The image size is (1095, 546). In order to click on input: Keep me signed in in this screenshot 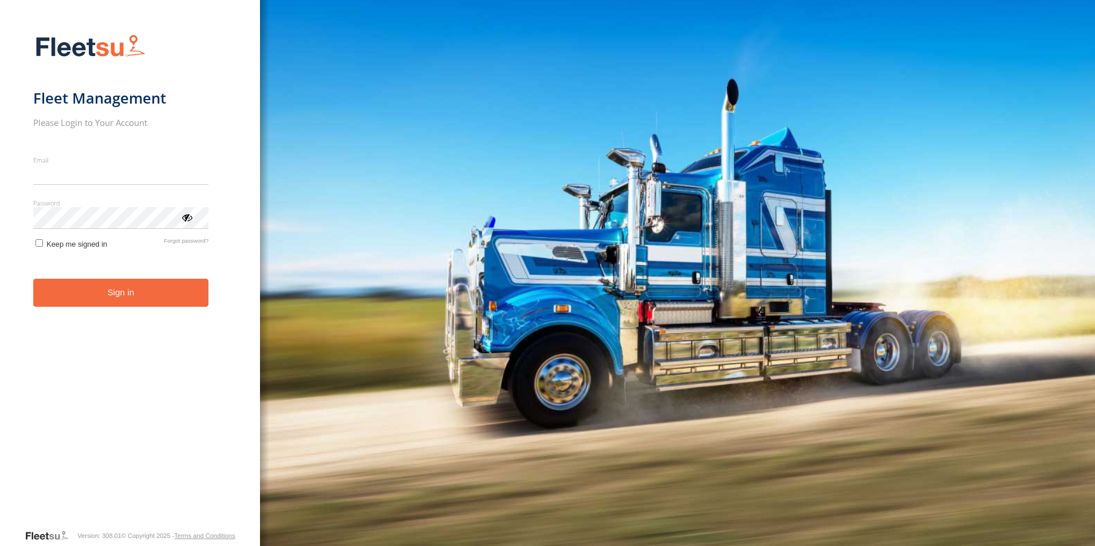, I will do `click(39, 243)`.